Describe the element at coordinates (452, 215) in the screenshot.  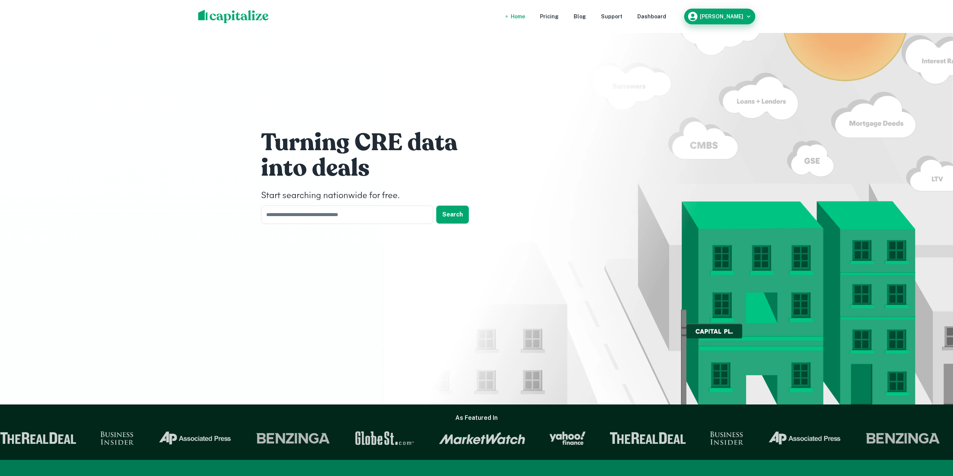
I see `button: Search` at that location.